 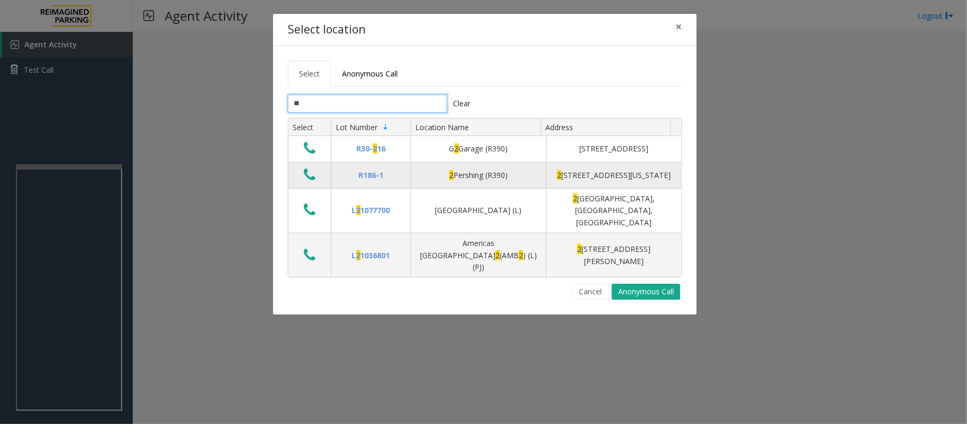 What do you see at coordinates (371, 149) in the screenshot?
I see `div: R30- 16` at bounding box center [371, 149].